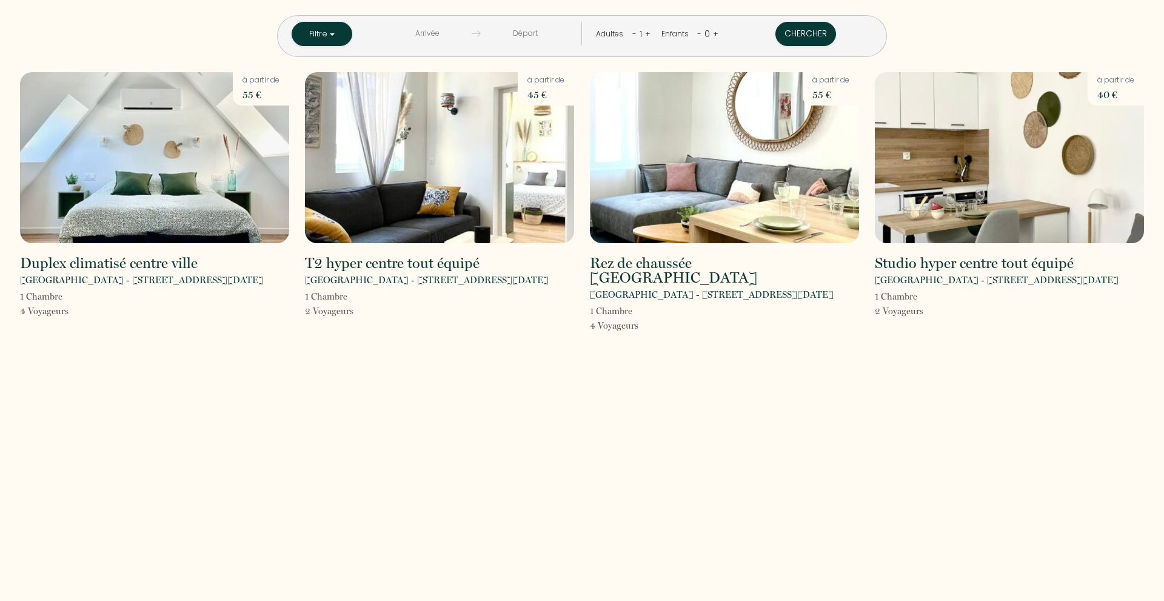  What do you see at coordinates (109, 263) in the screenshot?
I see `h2: Duplex climatisé centre ville` at bounding box center [109, 263].